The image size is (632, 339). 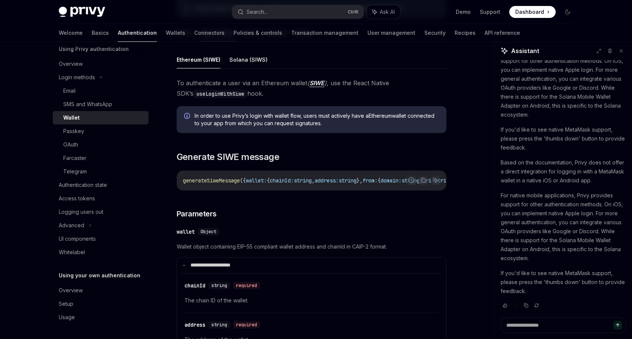 I want to click on span: In order to use Privy’s login with wallet flow, users must actively have a Ethereum wallet connec..., so click(x=316, y=120).